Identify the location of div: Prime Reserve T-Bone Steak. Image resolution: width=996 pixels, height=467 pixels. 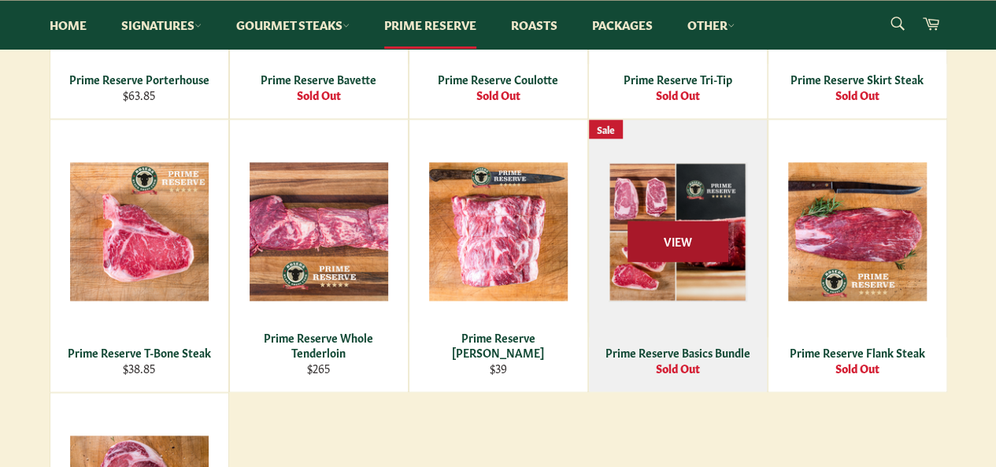
(139, 352).